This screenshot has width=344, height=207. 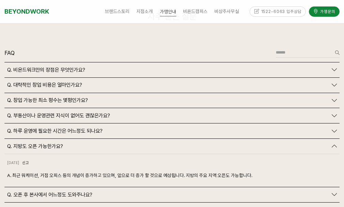 I want to click on a: 신고, so click(x=26, y=162).